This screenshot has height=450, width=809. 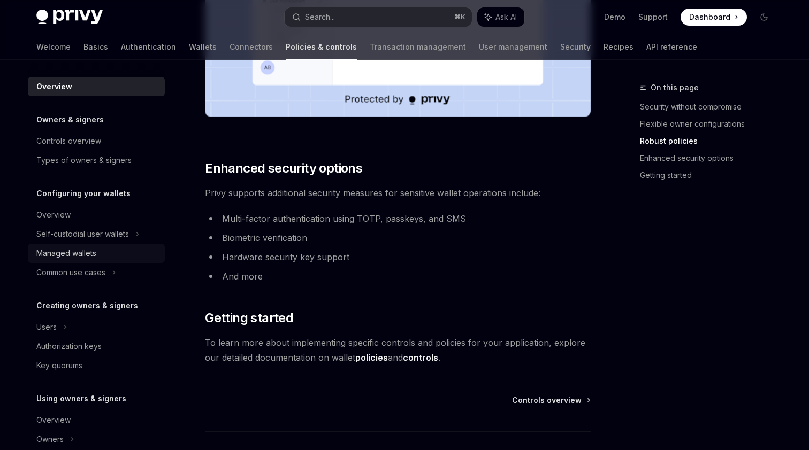 What do you see at coordinates (81, 399) in the screenshot?
I see `h5: Using owners & signers` at bounding box center [81, 399].